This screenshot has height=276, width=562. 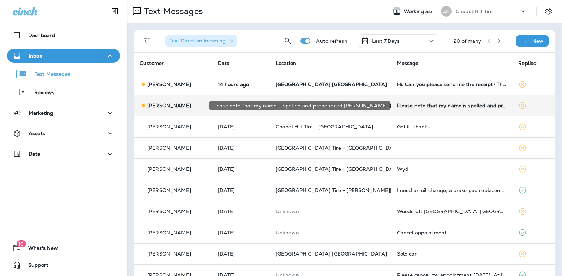 I want to click on button: Data, so click(x=64, y=154).